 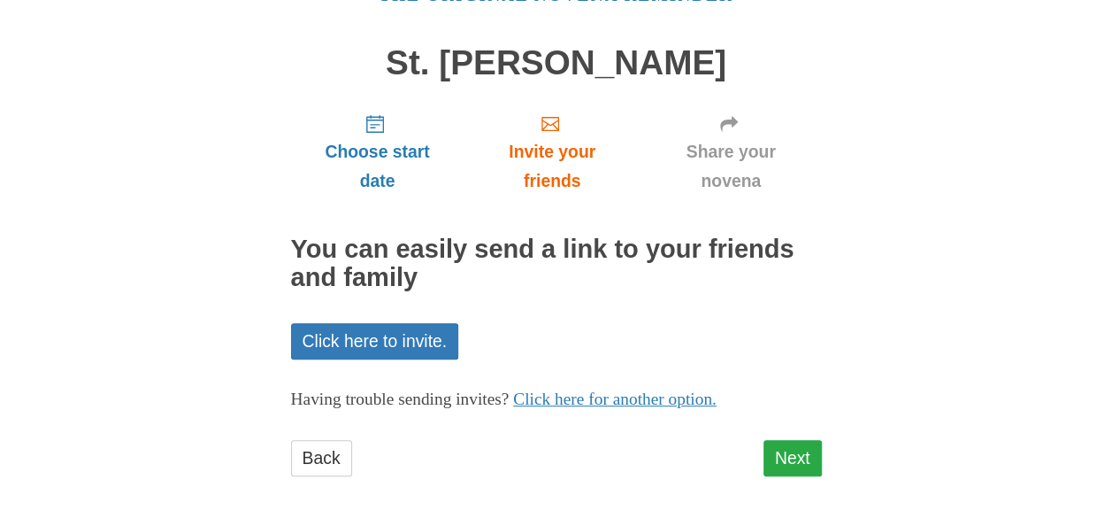 What do you see at coordinates (731, 151) in the screenshot?
I see `a: Share your novena` at bounding box center [731, 151].